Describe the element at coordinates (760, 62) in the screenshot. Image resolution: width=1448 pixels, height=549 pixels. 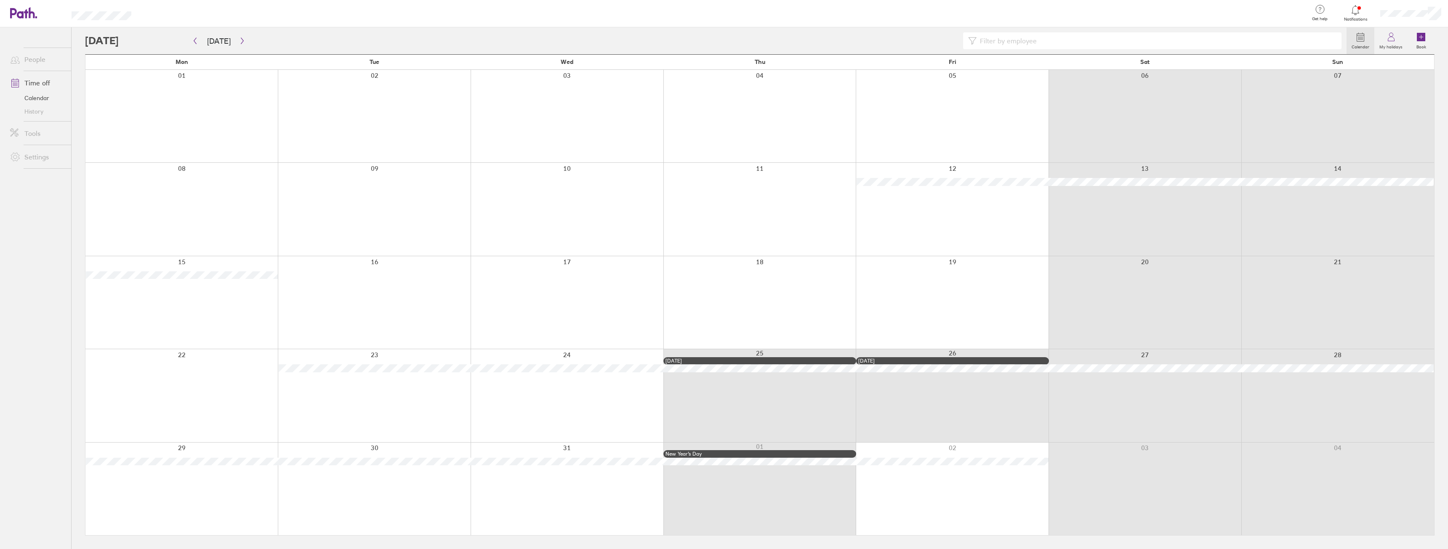
I see `span: Thu` at that location.